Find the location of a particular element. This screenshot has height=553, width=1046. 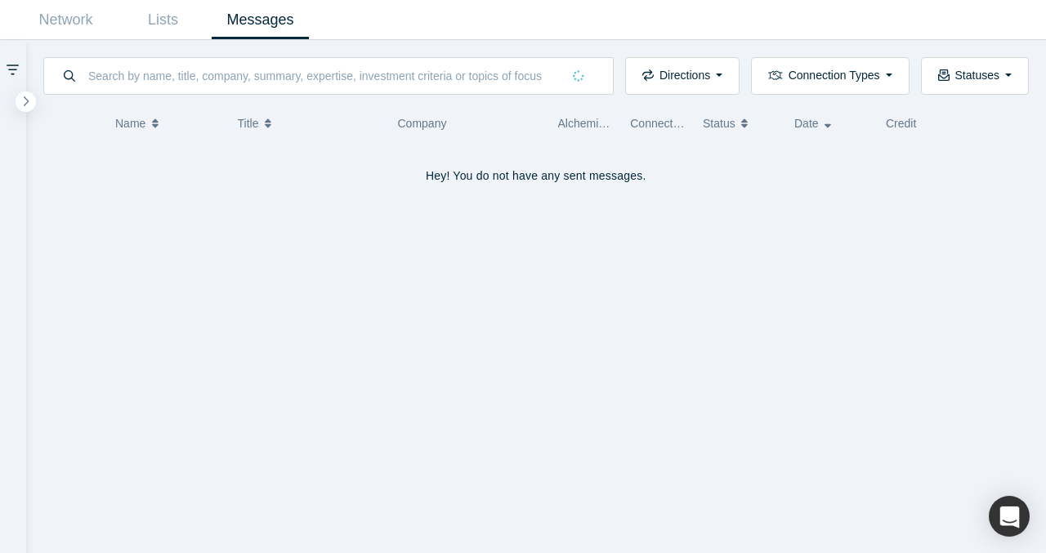

button: Statuses is located at coordinates (975, 76).